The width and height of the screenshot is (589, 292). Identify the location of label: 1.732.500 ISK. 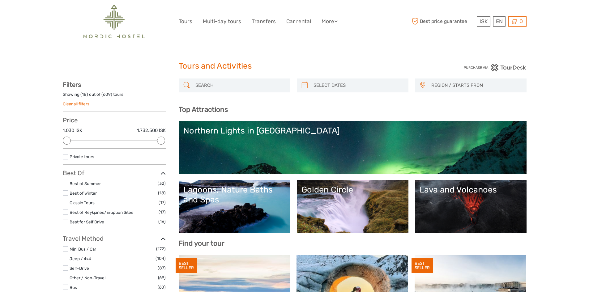
(151, 131).